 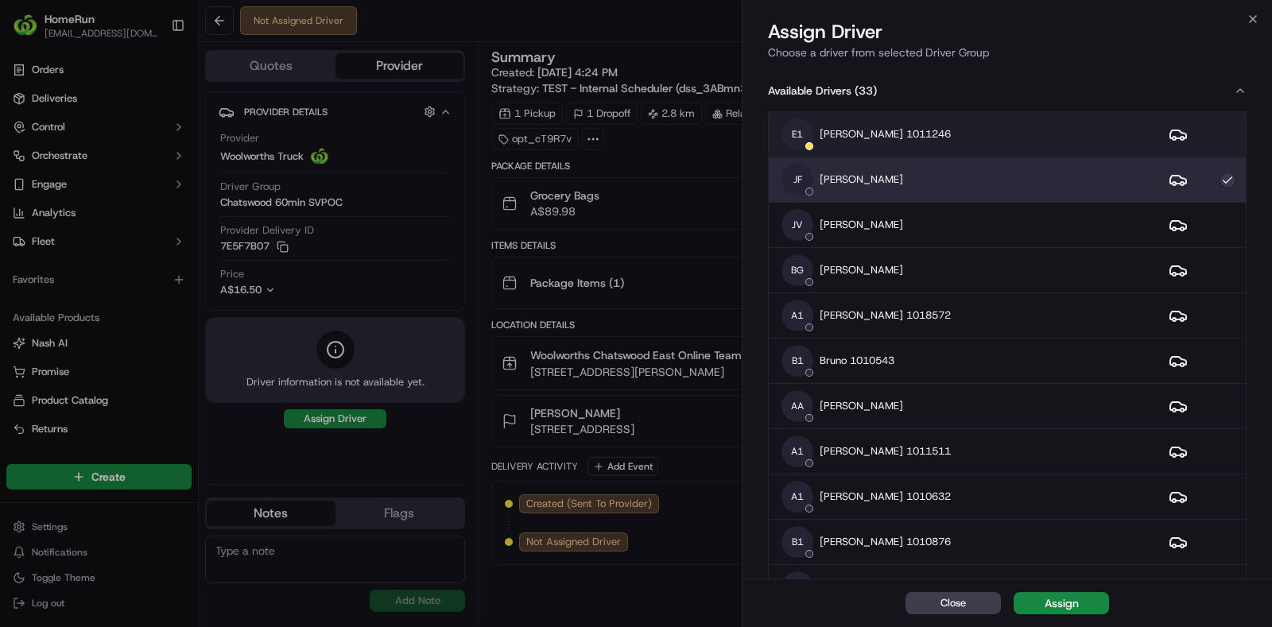 I want to click on span: P1, so click(x=798, y=588).